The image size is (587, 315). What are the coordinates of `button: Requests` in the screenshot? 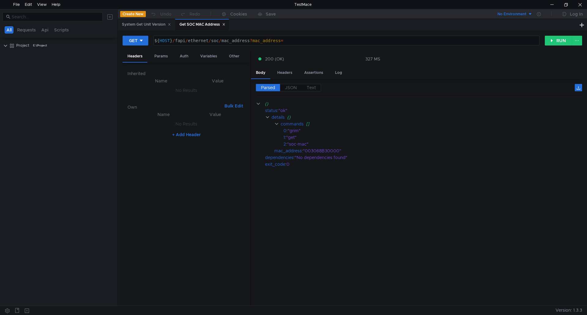 It's located at (26, 30).